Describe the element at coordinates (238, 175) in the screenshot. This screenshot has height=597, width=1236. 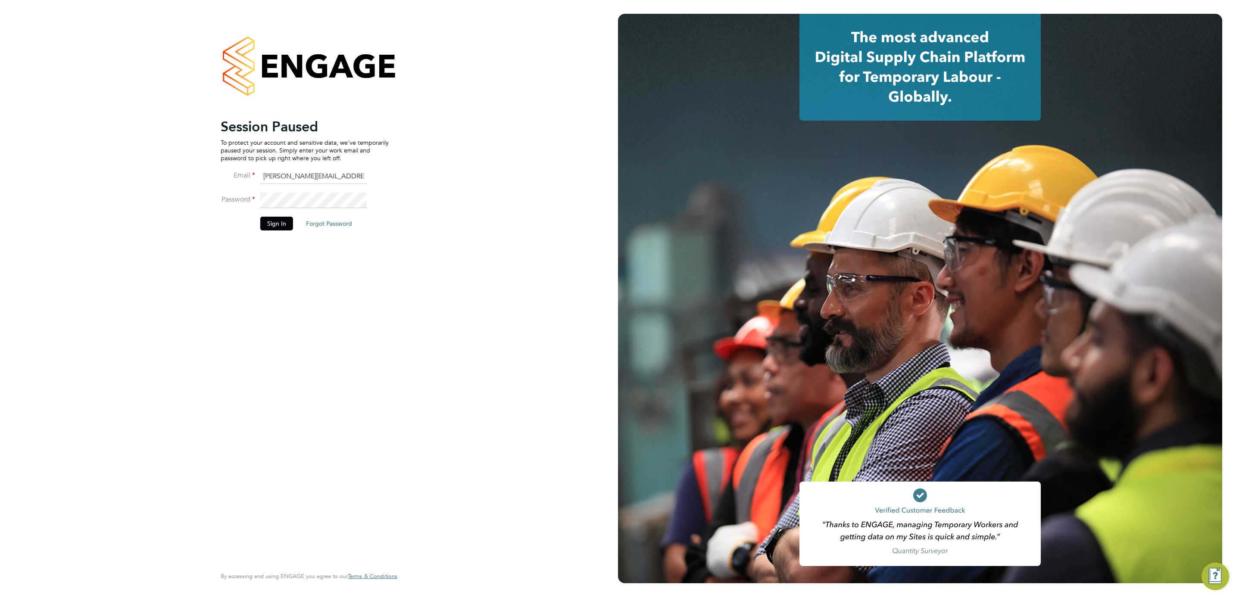
I see `label: Email` at that location.